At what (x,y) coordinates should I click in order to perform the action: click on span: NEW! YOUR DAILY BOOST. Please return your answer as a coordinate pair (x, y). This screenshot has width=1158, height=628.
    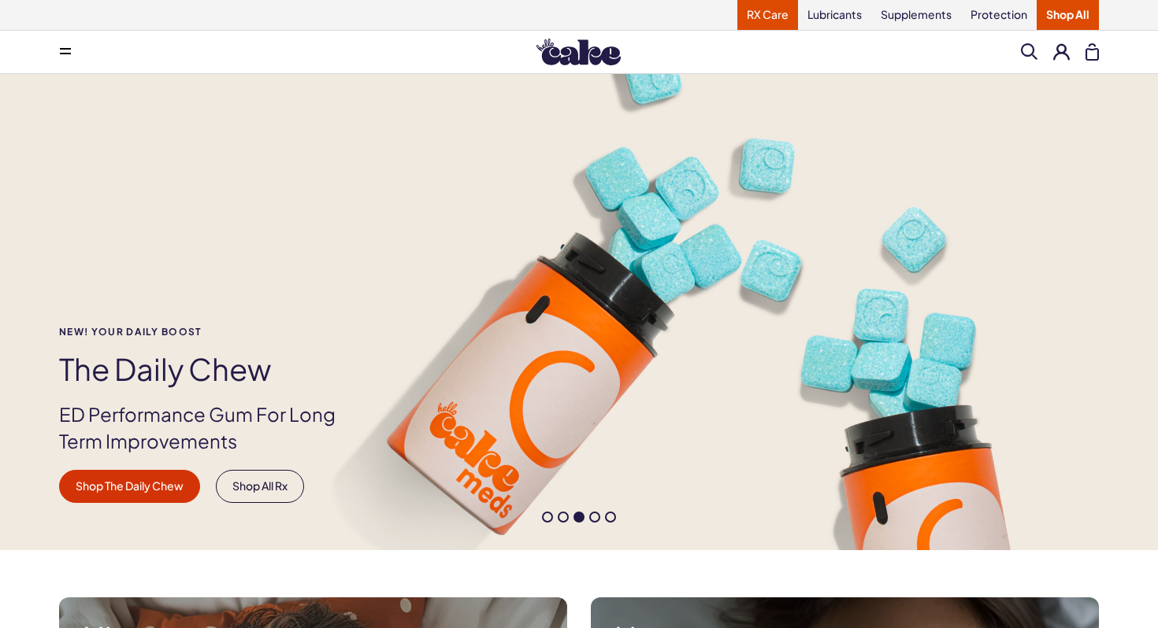
    Looking at the image, I should click on (209, 332).